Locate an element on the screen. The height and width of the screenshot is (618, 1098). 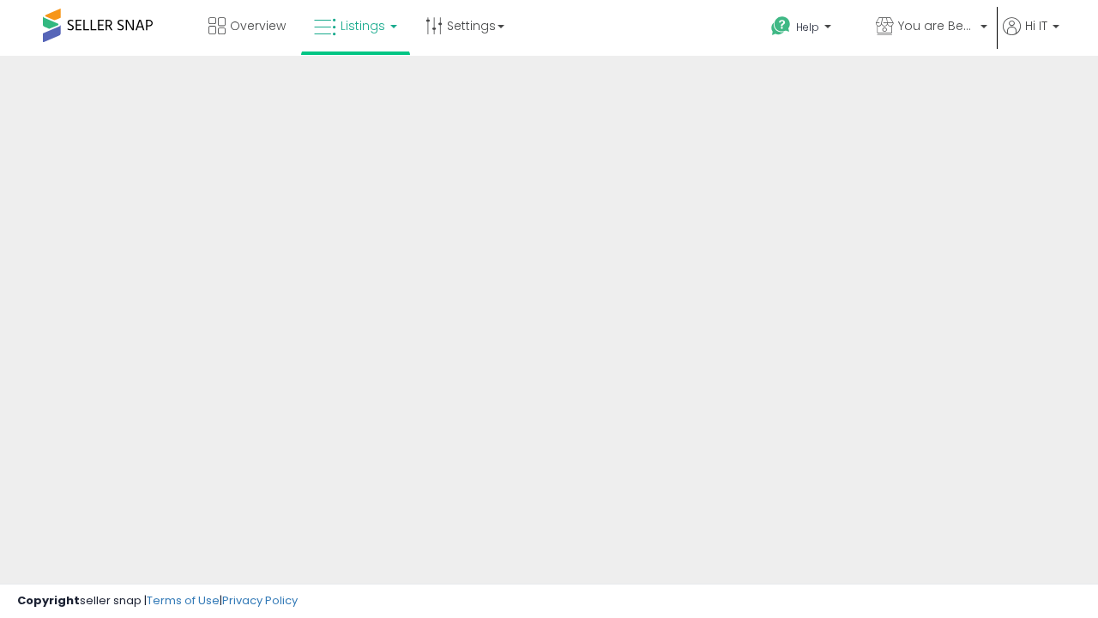
strong: Copyright is located at coordinates (48, 600).